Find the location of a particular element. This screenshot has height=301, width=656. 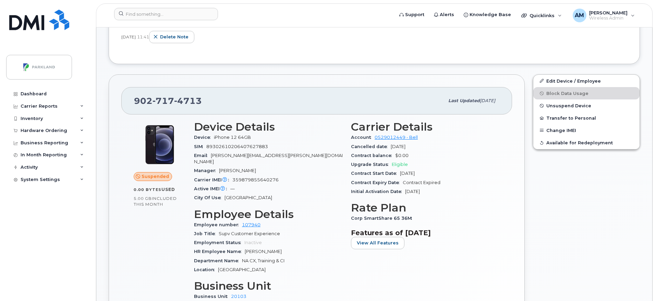

span: Location is located at coordinates (206, 269).